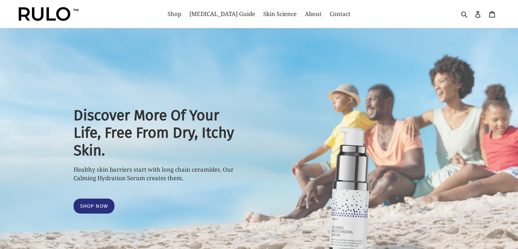 The width and height of the screenshot is (518, 249). What do you see at coordinates (160, 174) in the screenshot?
I see `p: Healthy skin barriers start with long chain ceramides. Our Calming Hydration Serum creates them.` at bounding box center [160, 174].